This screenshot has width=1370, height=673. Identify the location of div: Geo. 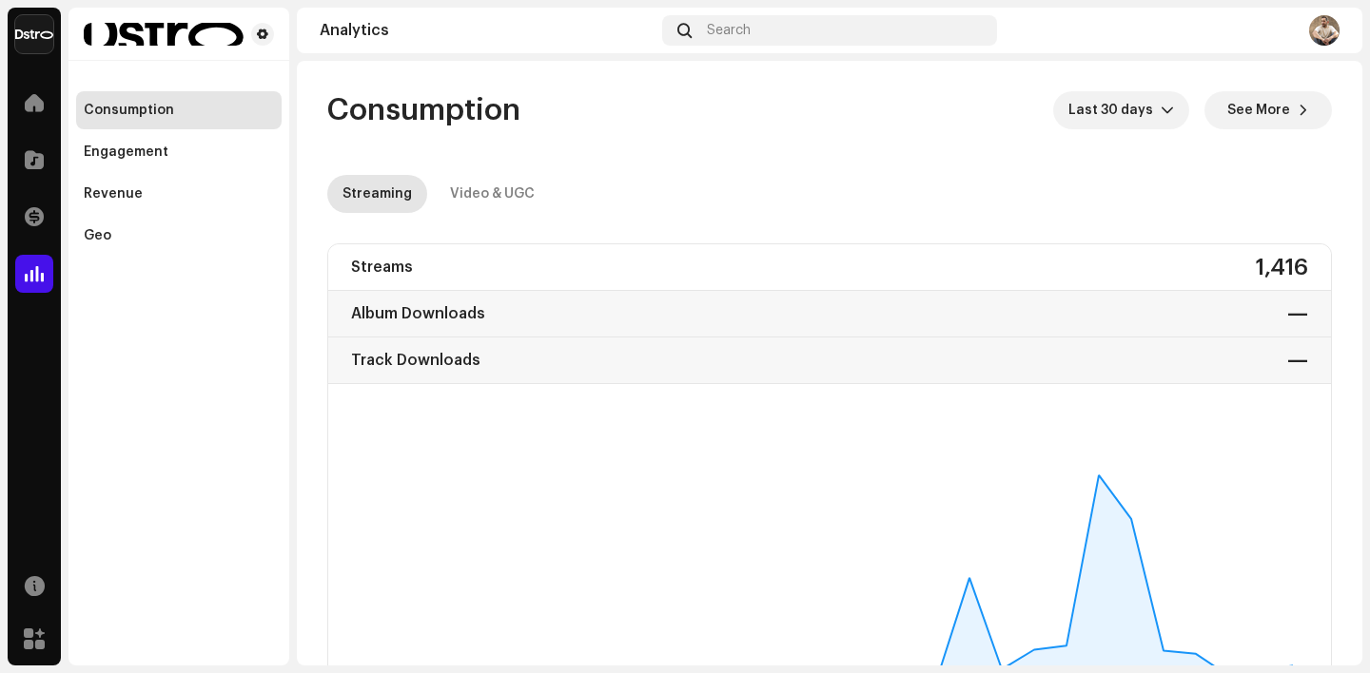
(97, 236).